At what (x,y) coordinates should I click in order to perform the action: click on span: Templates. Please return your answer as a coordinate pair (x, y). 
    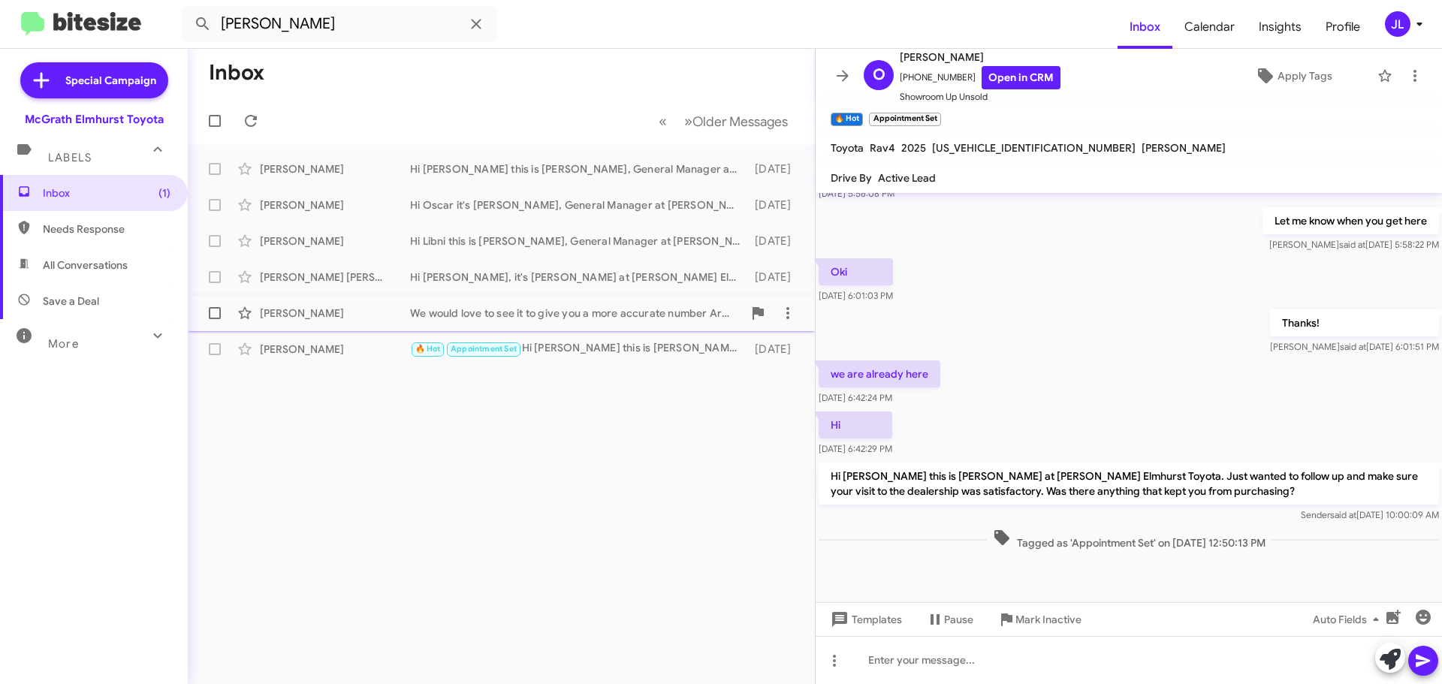
    Looking at the image, I should click on (865, 620).